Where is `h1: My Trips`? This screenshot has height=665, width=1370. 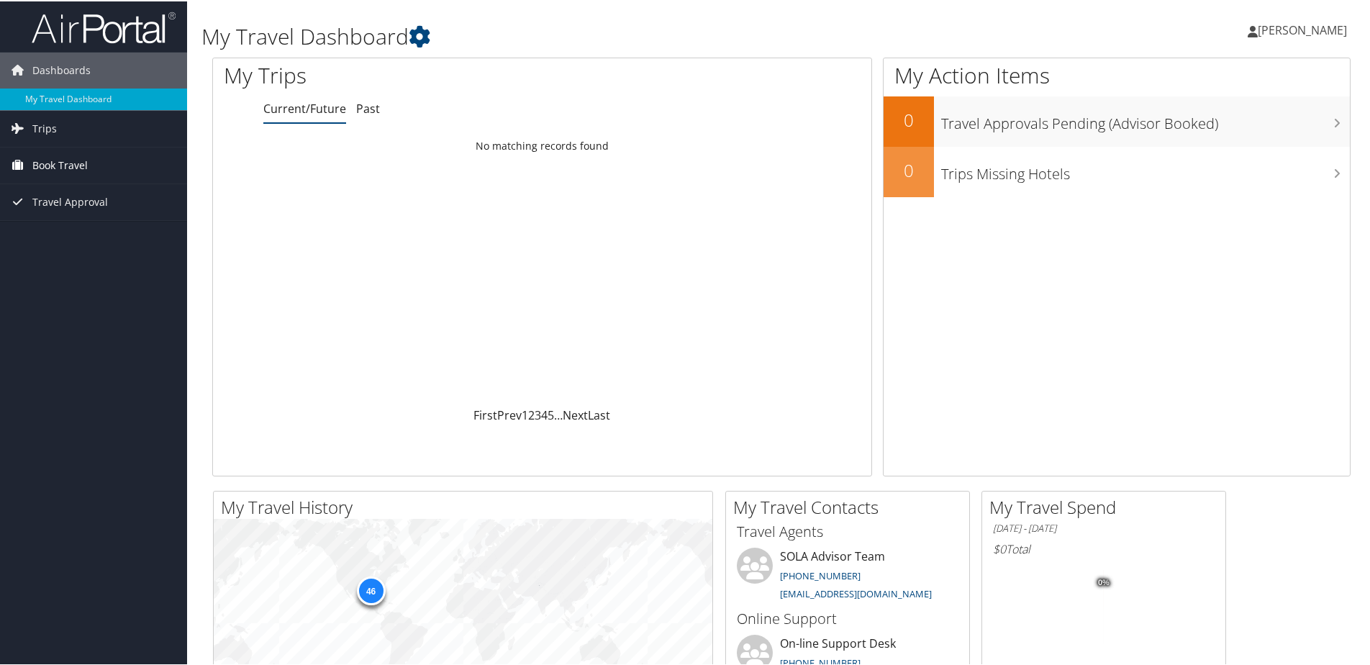
h1: My Trips is located at coordinates (405, 74).